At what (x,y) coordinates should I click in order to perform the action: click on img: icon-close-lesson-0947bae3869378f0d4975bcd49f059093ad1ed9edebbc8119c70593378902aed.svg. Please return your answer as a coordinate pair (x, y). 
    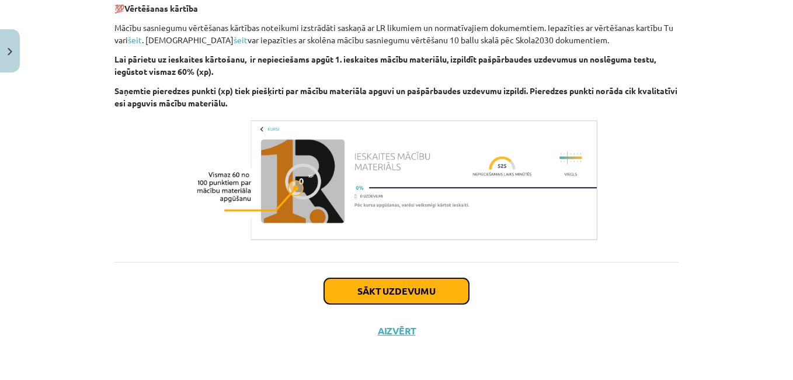
    Looking at the image, I should click on (10, 51).